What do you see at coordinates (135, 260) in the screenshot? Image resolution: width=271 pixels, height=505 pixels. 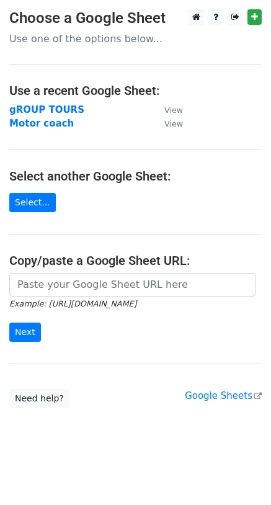 I see `h4: Copy/paste a Google Sheet URL:` at bounding box center [135, 260].